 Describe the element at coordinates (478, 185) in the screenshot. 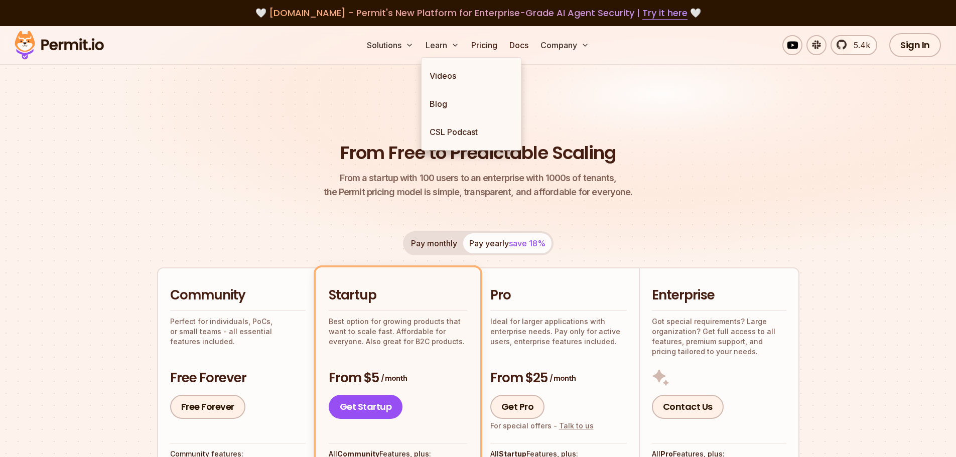

I see `p: the Permit pricing model is simple, transparent, and affordable for everyone.` at that location.